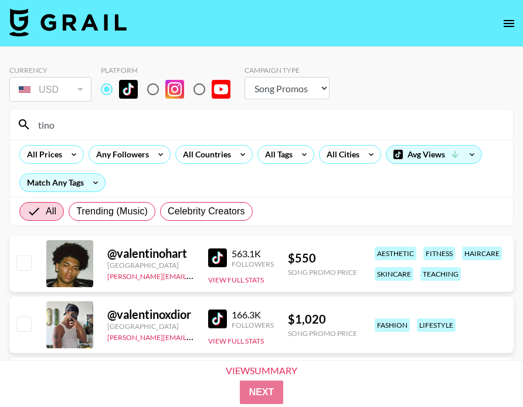 The width and height of the screenshot is (523, 407). What do you see at coordinates (436, 324) in the screenshot?
I see `div: lifestyle` at bounding box center [436, 324].